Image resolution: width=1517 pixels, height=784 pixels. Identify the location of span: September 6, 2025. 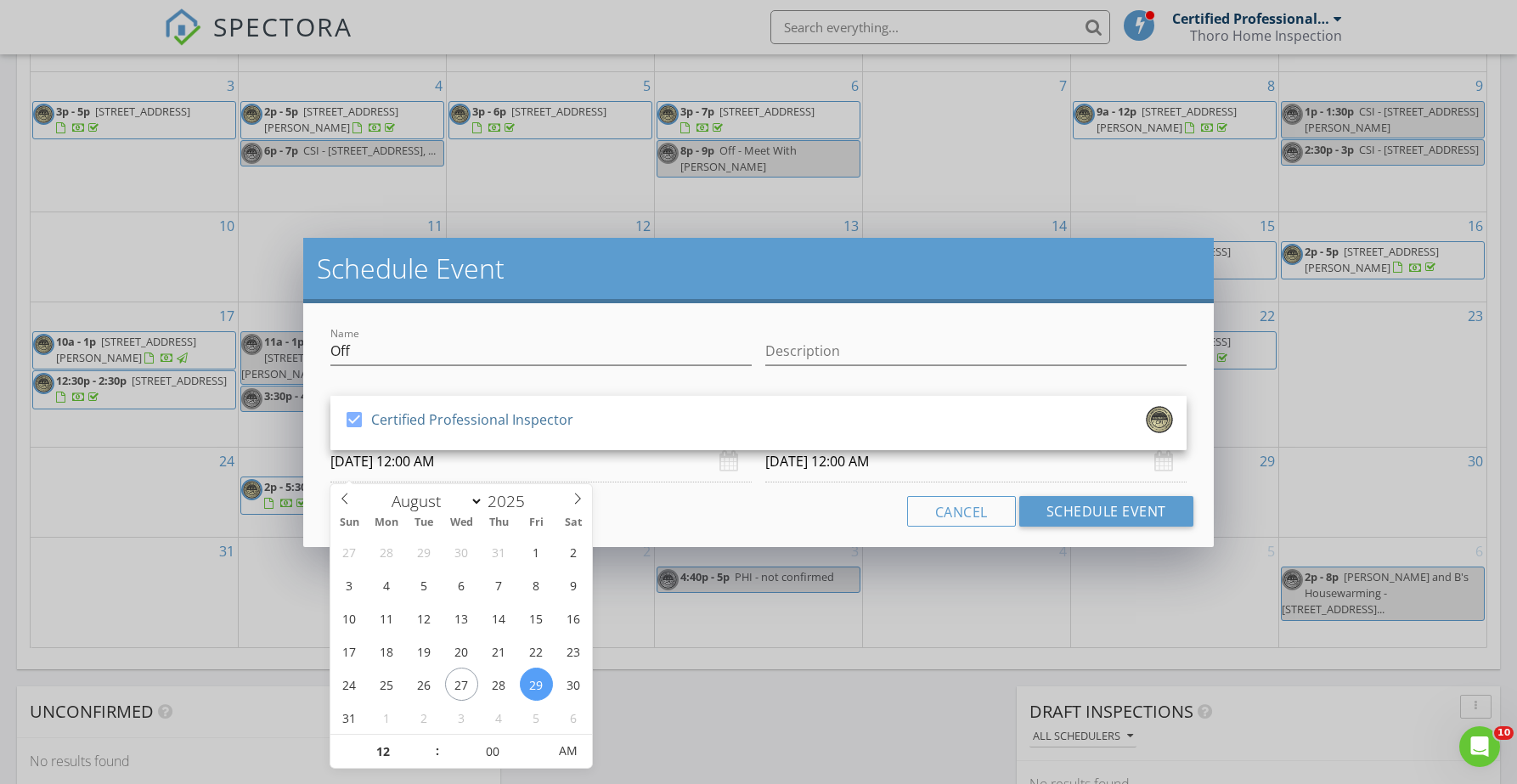
(573, 717).